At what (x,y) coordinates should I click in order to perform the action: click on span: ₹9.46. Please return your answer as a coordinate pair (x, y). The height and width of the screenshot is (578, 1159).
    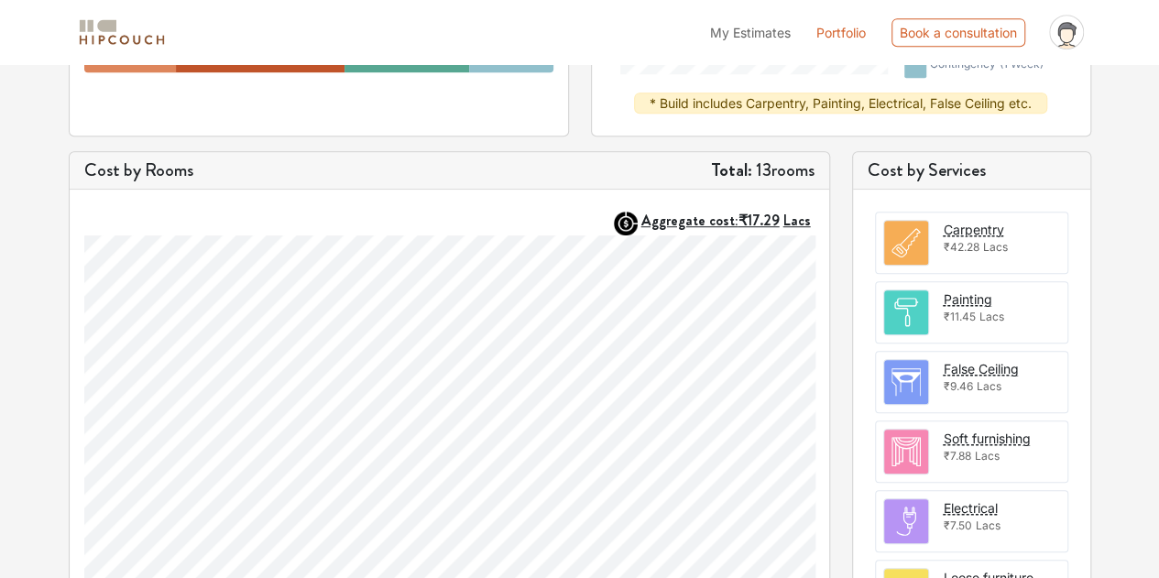
    Looking at the image, I should click on (958, 386).